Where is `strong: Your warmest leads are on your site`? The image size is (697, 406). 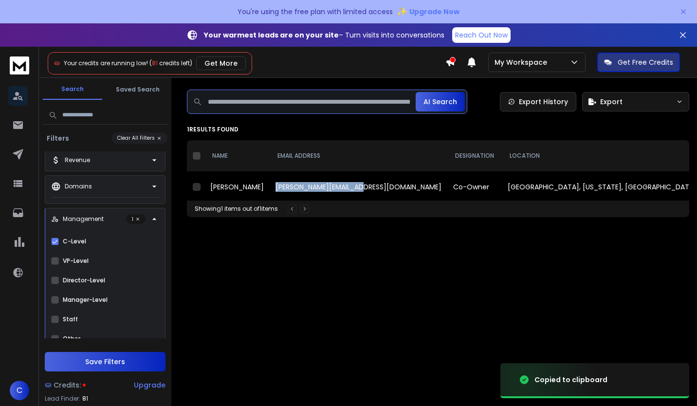
strong: Your warmest leads are on your site is located at coordinates (271, 35).